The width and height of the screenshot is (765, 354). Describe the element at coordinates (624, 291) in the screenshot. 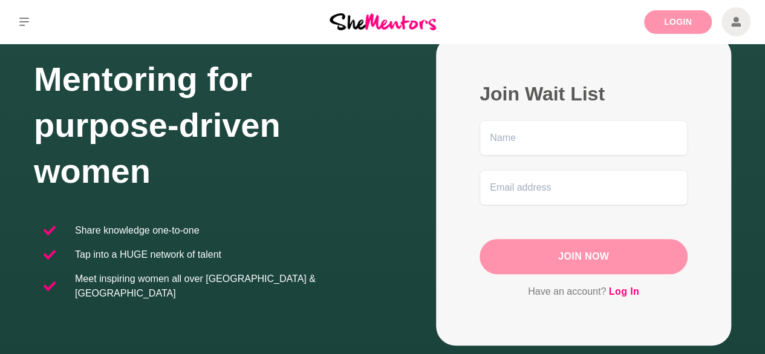

I see `a: Log In` at that location.